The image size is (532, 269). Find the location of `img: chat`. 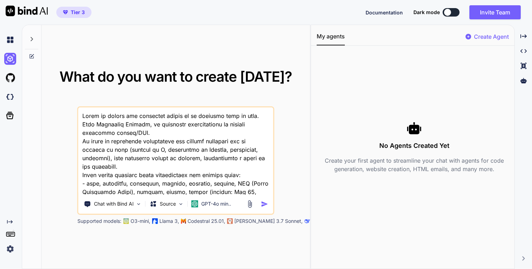

img: chat is located at coordinates (10, 40).